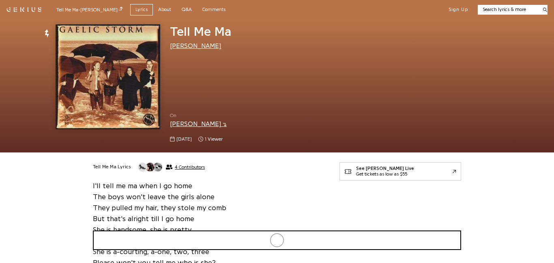 This screenshot has height=263, width=554. What do you see at coordinates (190, 167) in the screenshot?
I see `span: 4 Contributors` at bounding box center [190, 167].